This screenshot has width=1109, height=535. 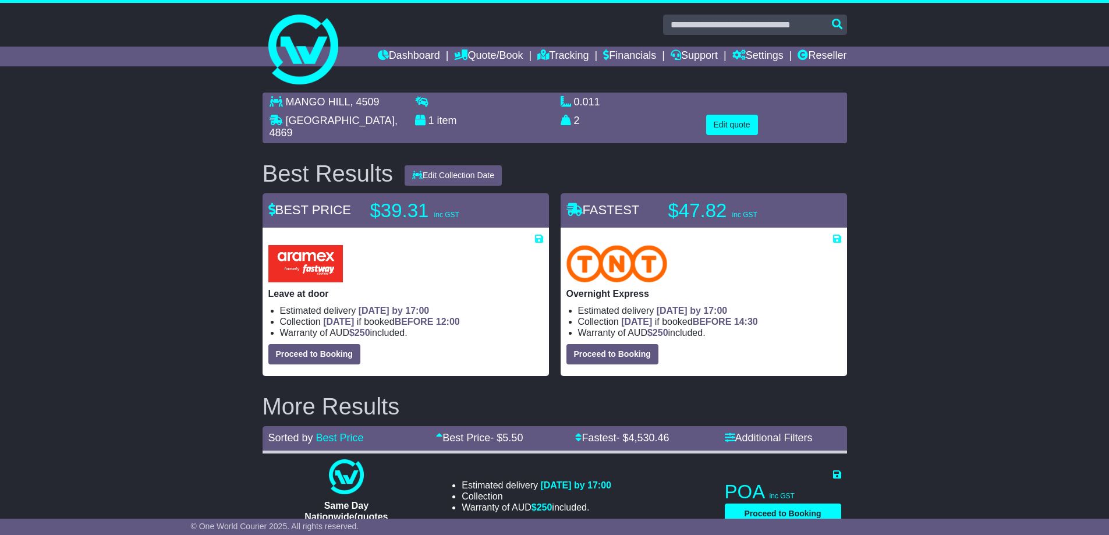 What do you see at coordinates (822, 56) in the screenshot?
I see `a: Reseller` at bounding box center [822, 56].